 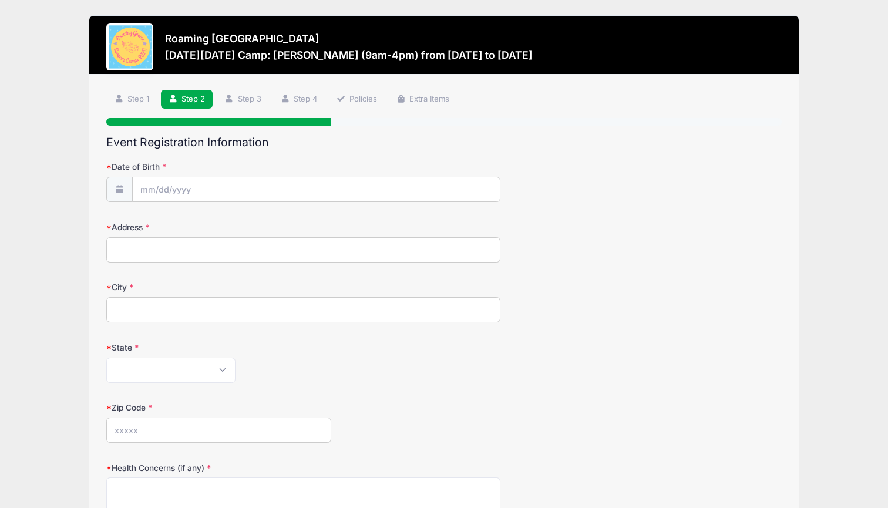 What do you see at coordinates (132, 99) in the screenshot?
I see `a: Step 1` at bounding box center [132, 99].